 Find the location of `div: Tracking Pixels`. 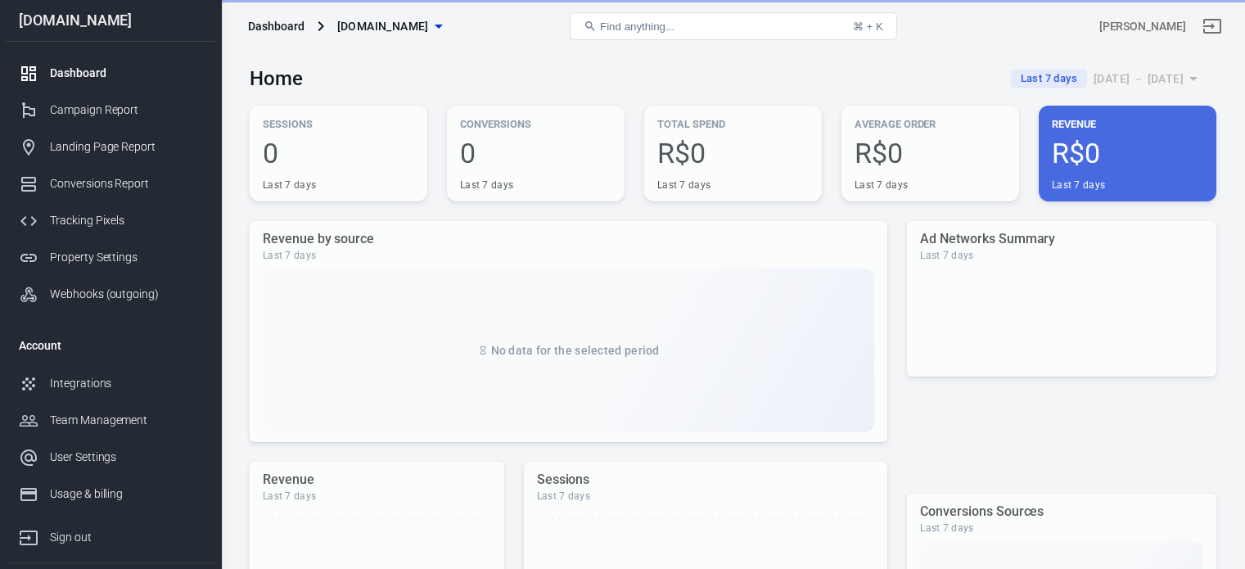

div: Tracking Pixels is located at coordinates (126, 220).